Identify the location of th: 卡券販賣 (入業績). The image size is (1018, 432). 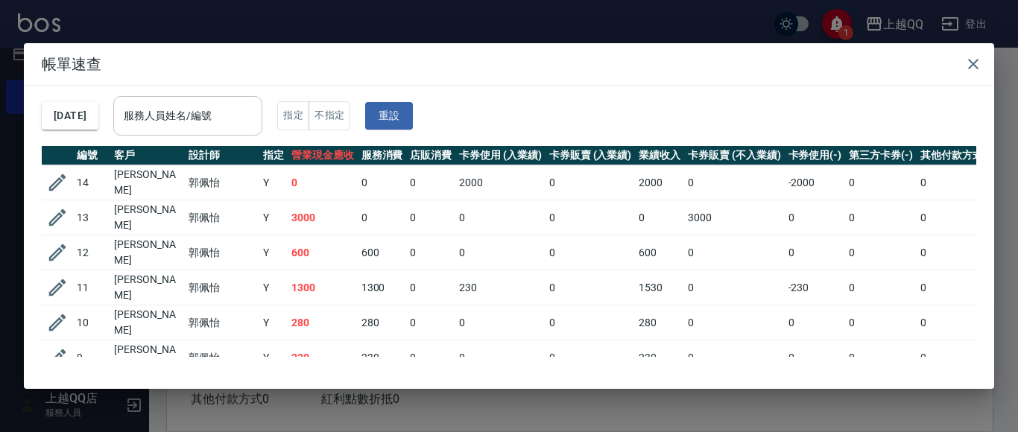
(590, 156).